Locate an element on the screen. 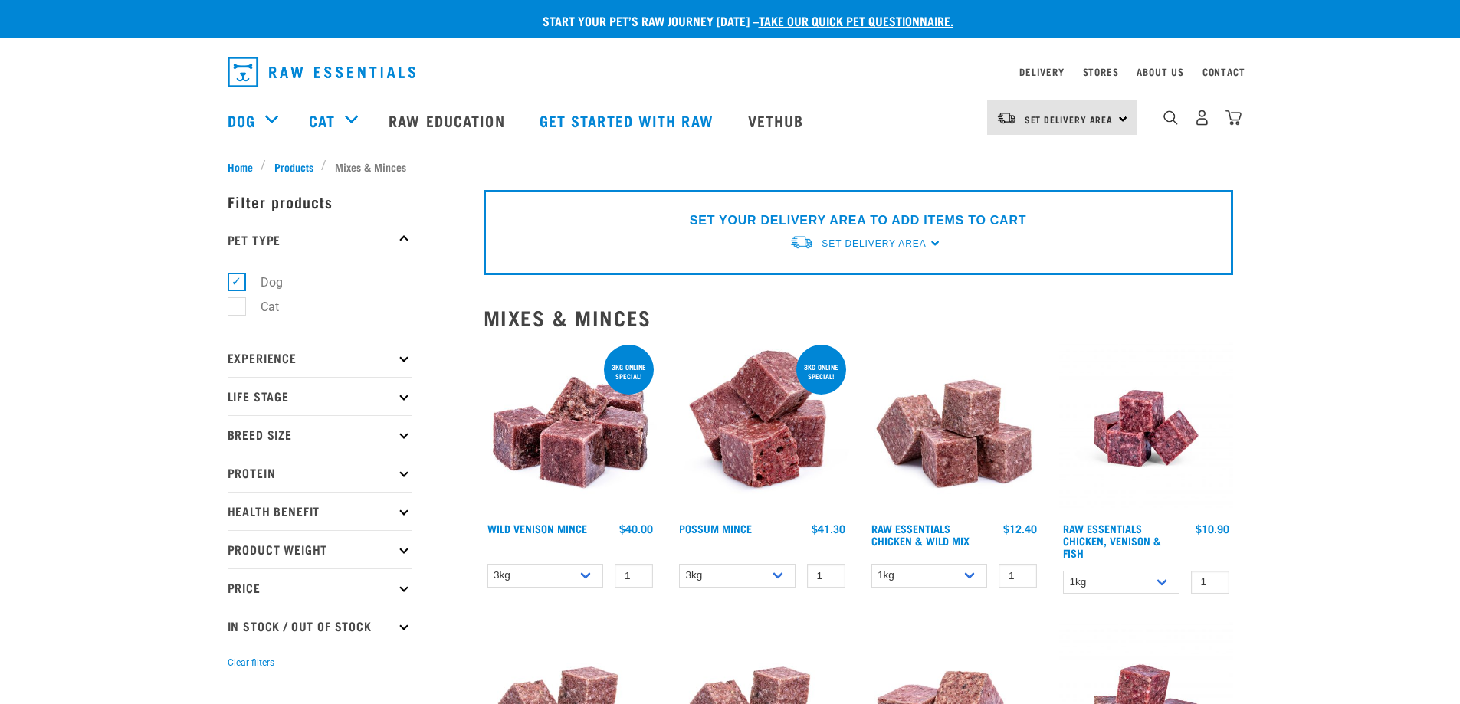 The image size is (1460, 704). a: Products is located at coordinates (294, 166).